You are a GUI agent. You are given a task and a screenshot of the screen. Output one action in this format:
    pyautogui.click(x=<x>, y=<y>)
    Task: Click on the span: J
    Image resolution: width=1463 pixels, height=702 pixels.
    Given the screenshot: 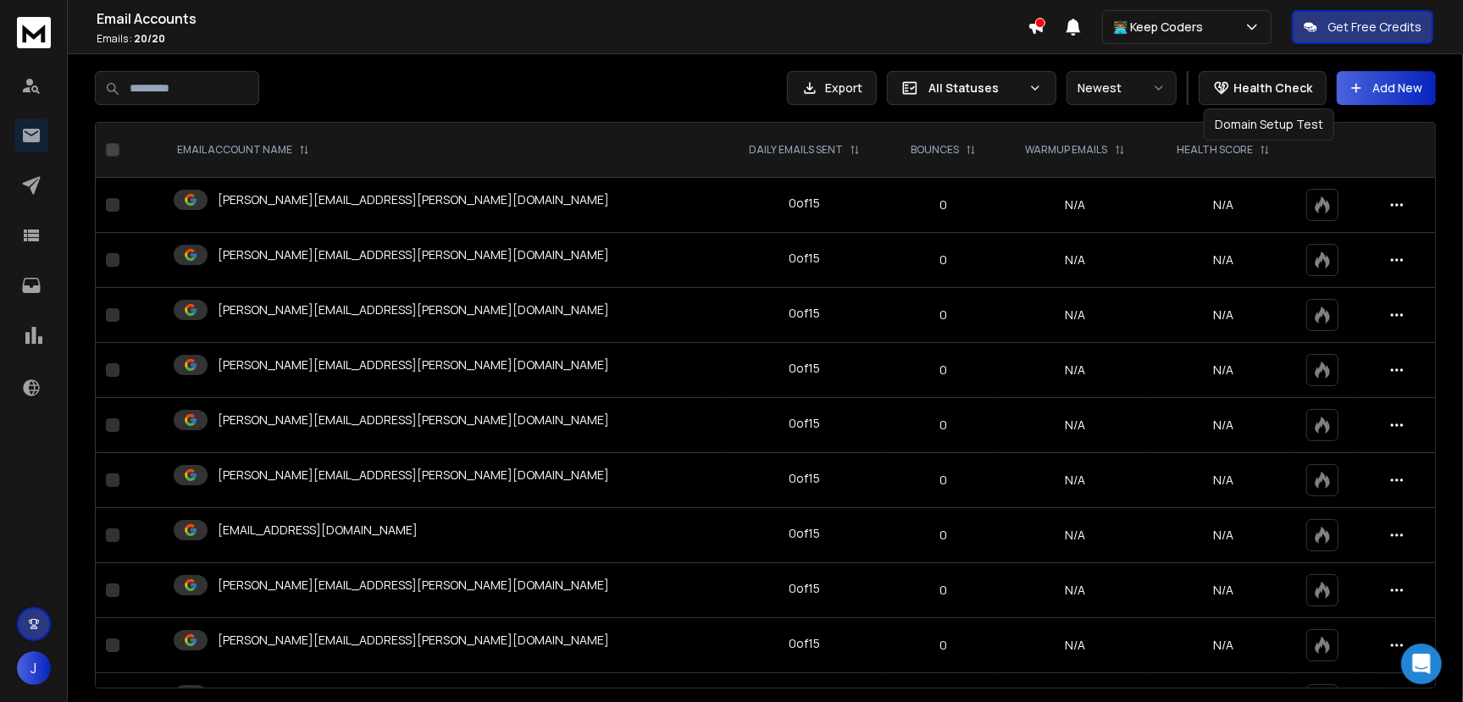 What is the action you would take?
    pyautogui.click(x=34, y=668)
    